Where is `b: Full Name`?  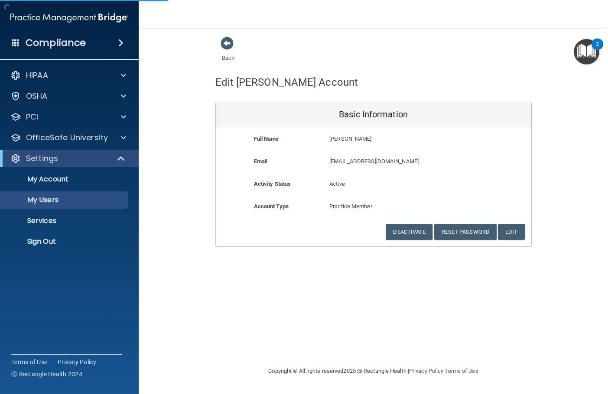 b: Full Name is located at coordinates (267, 139).